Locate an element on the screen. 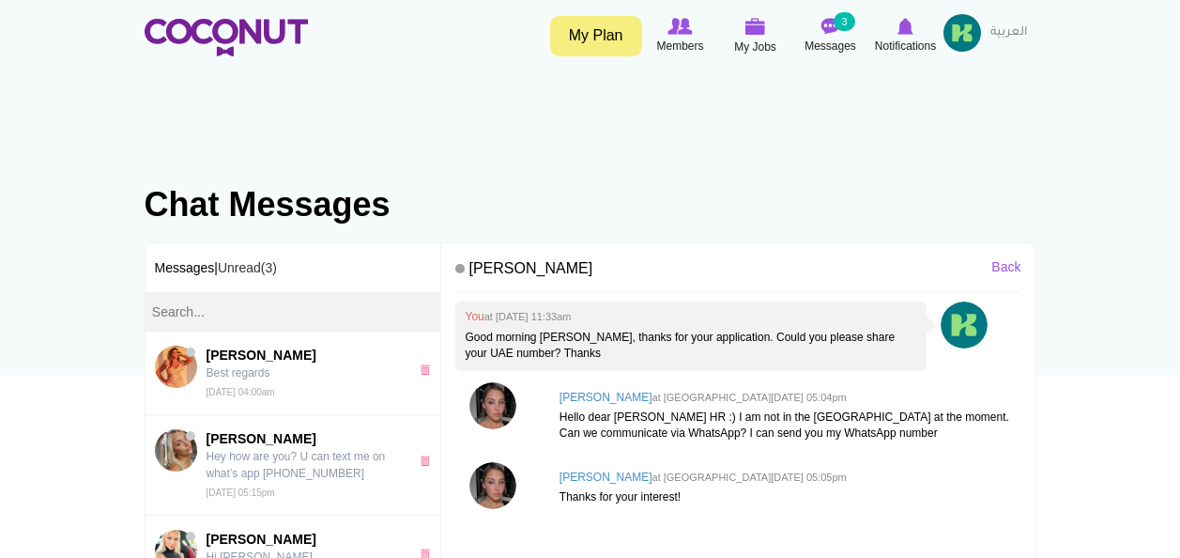 The image size is (1180, 558). img: Justina Judyte is located at coordinates (176, 450).